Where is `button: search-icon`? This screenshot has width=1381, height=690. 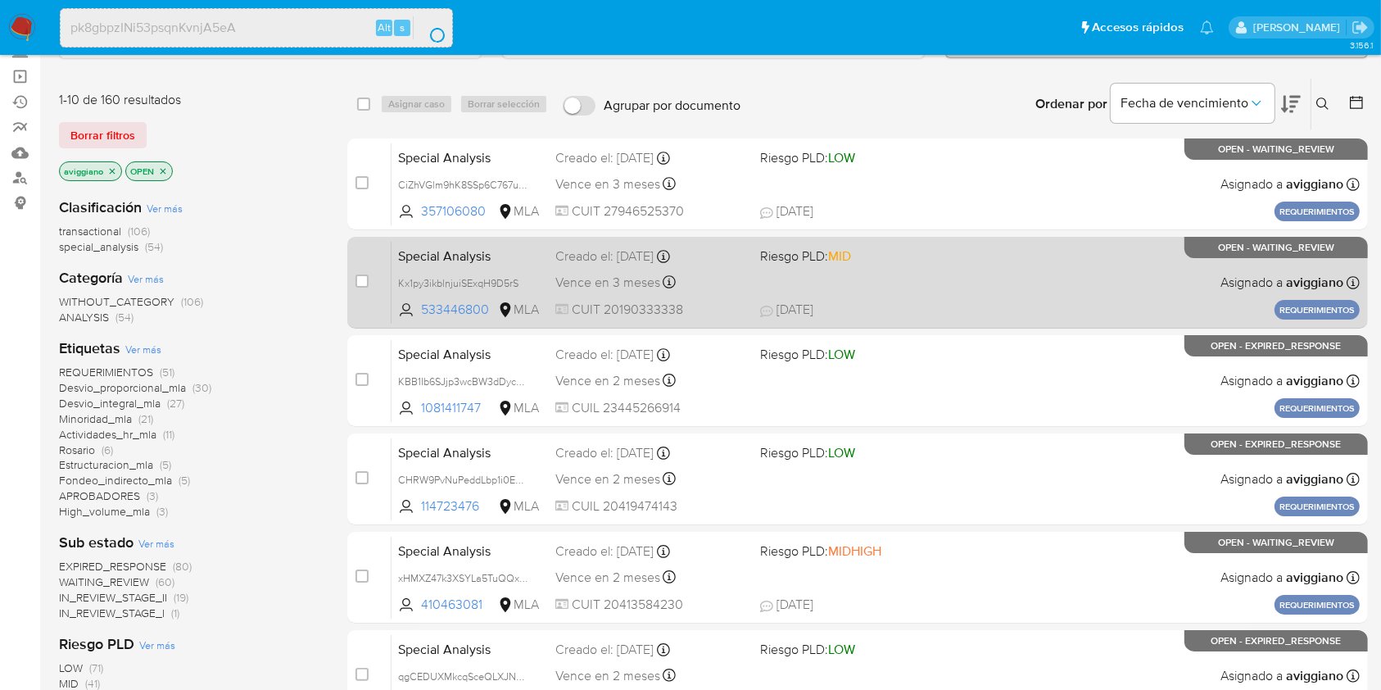
button: search-icon is located at coordinates (429, 28).